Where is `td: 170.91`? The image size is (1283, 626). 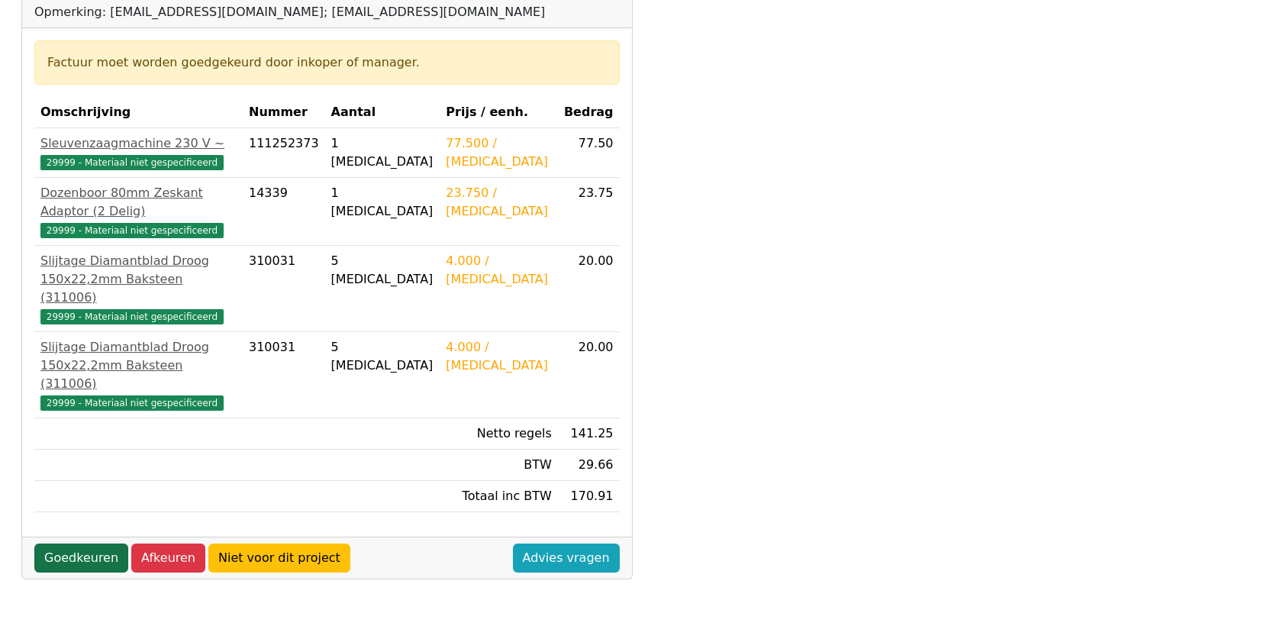
td: 170.91 is located at coordinates (588, 496).